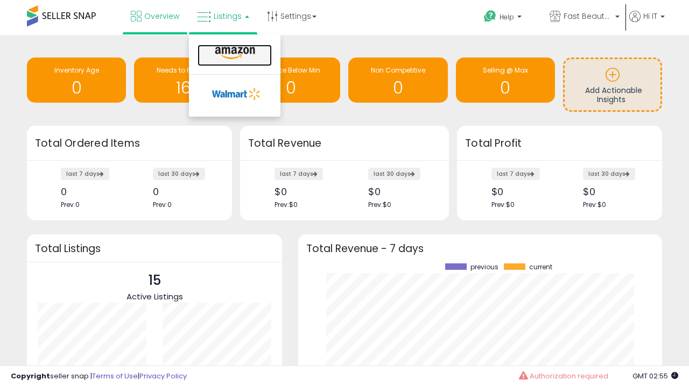 This screenshot has height=387, width=689. What do you see at coordinates (650, 16) in the screenshot?
I see `span: Hi IT` at bounding box center [650, 16].